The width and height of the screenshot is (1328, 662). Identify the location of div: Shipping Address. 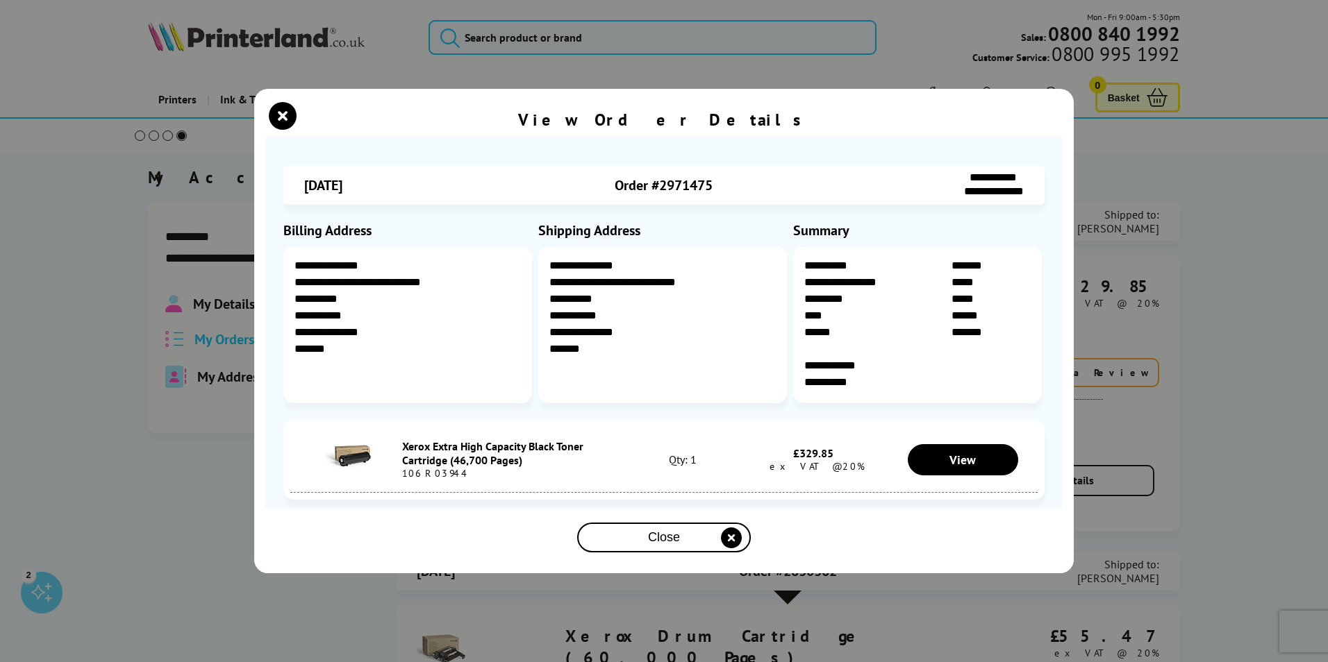
(664, 231).